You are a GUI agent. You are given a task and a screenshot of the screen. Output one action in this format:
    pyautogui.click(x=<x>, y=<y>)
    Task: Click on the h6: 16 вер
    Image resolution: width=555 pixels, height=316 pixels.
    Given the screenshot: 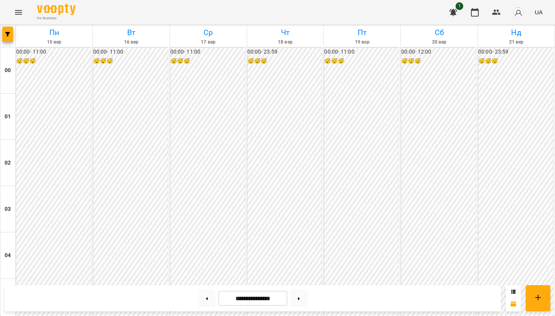 What is the action you would take?
    pyautogui.click(x=131, y=42)
    